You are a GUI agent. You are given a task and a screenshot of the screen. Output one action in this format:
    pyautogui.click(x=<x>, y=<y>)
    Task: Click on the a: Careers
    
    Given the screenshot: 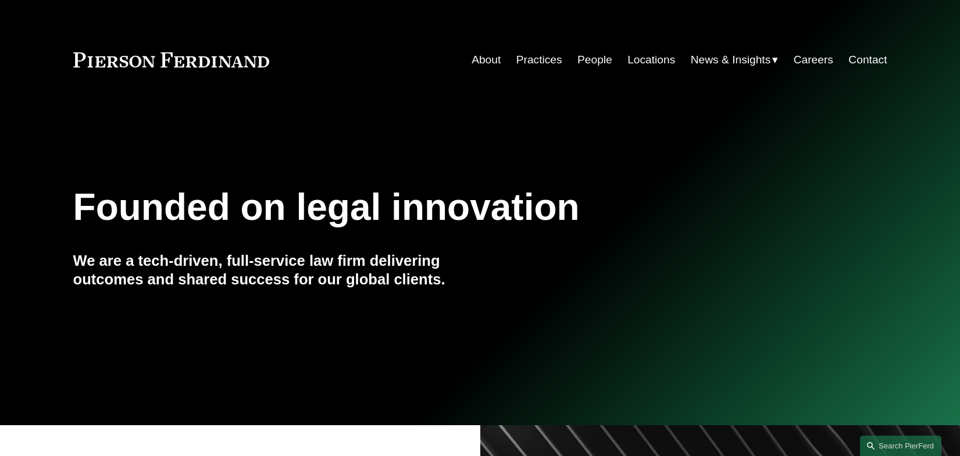 What is the action you would take?
    pyautogui.click(x=813, y=60)
    